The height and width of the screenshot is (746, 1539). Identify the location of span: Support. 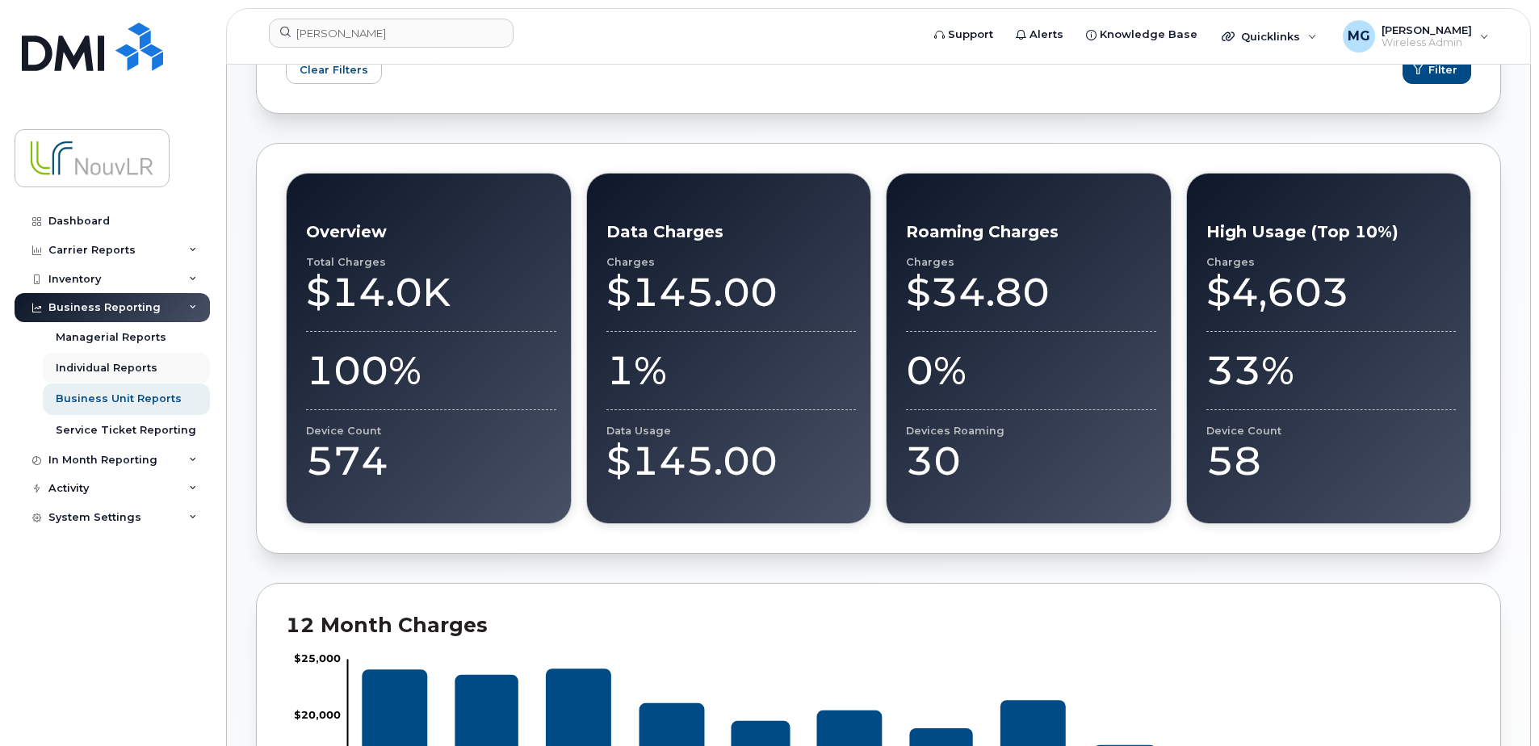
(970, 35).